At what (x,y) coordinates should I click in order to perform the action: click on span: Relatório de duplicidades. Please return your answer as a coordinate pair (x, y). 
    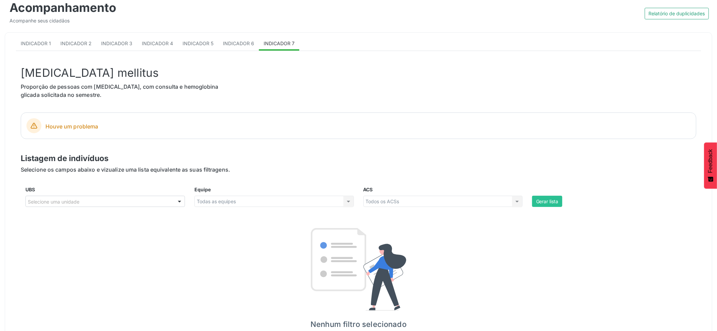
    Looking at the image, I should click on (677, 13).